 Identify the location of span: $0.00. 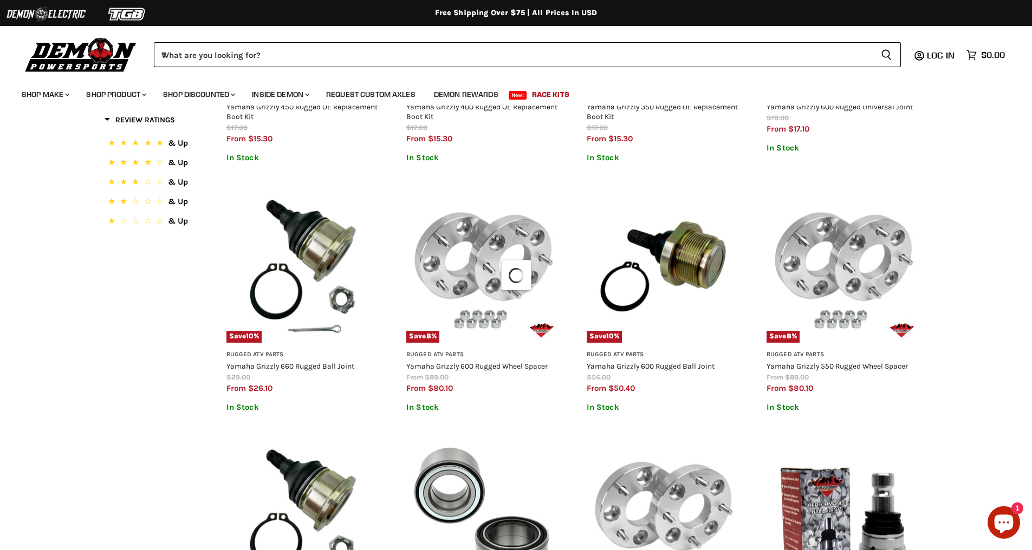
(993, 55).